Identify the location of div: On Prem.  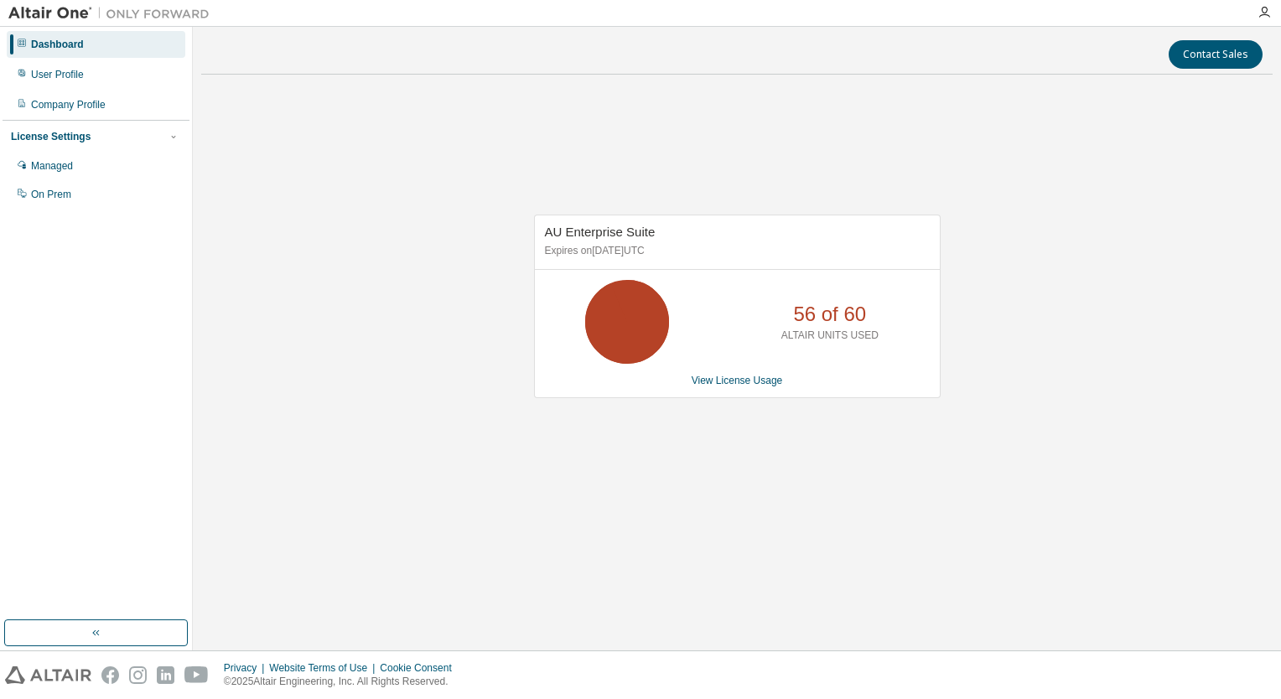
(51, 195).